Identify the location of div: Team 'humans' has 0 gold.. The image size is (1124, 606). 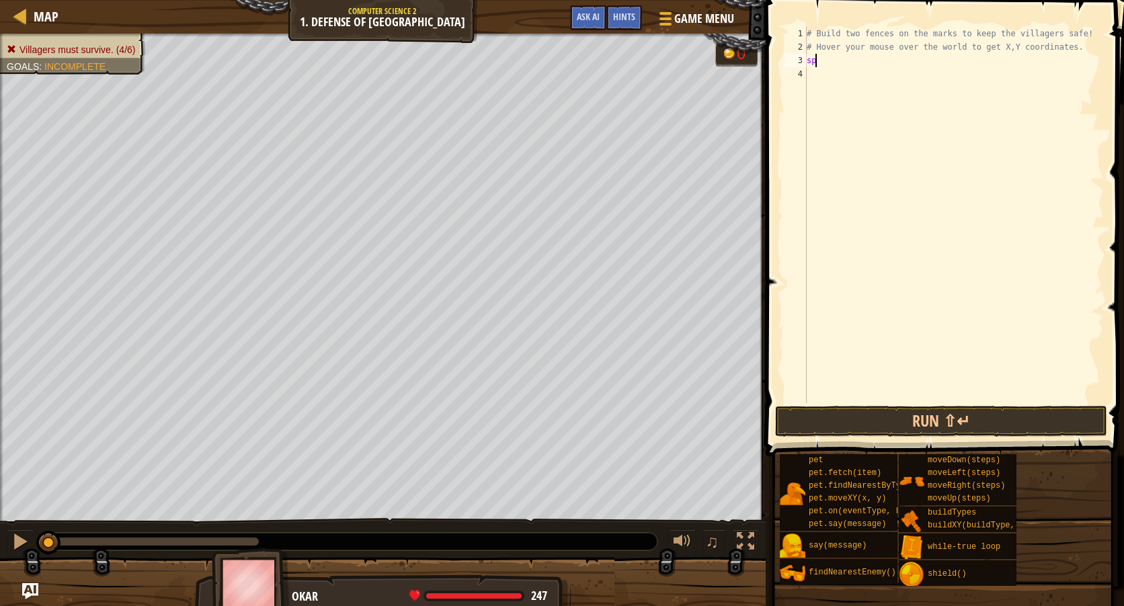
(736, 54).